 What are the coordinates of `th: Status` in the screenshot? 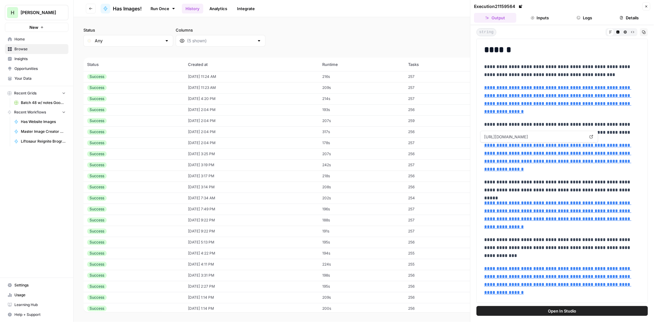 It's located at (134, 64).